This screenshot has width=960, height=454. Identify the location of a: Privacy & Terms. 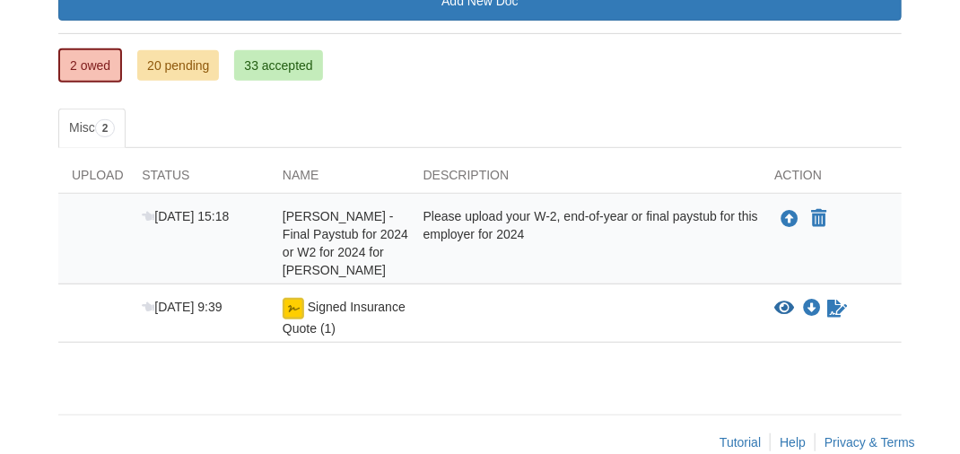
(869, 442).